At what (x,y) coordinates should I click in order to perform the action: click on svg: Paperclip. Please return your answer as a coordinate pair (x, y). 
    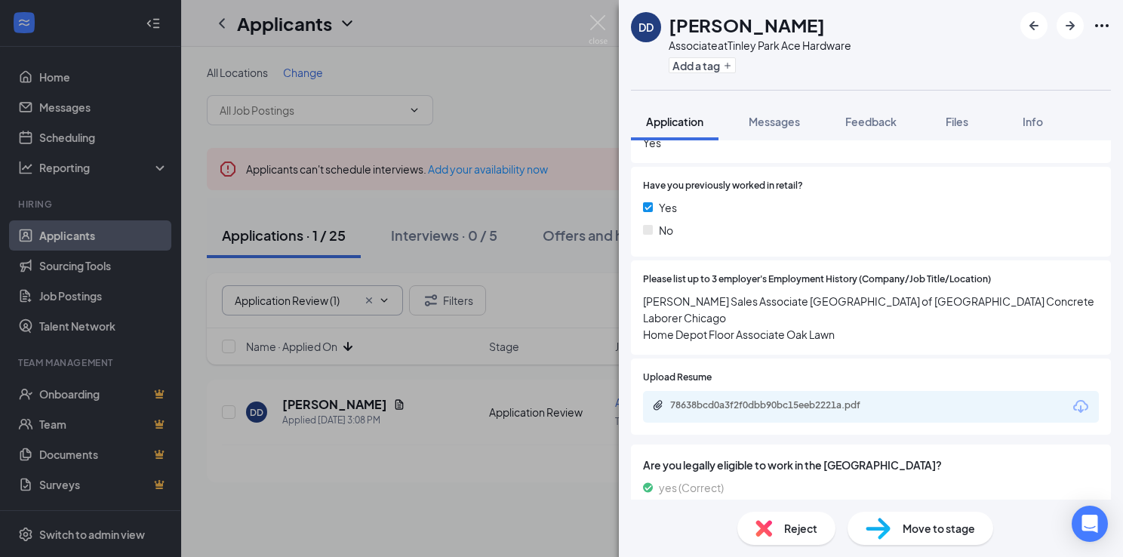
    Looking at the image, I should click on (658, 405).